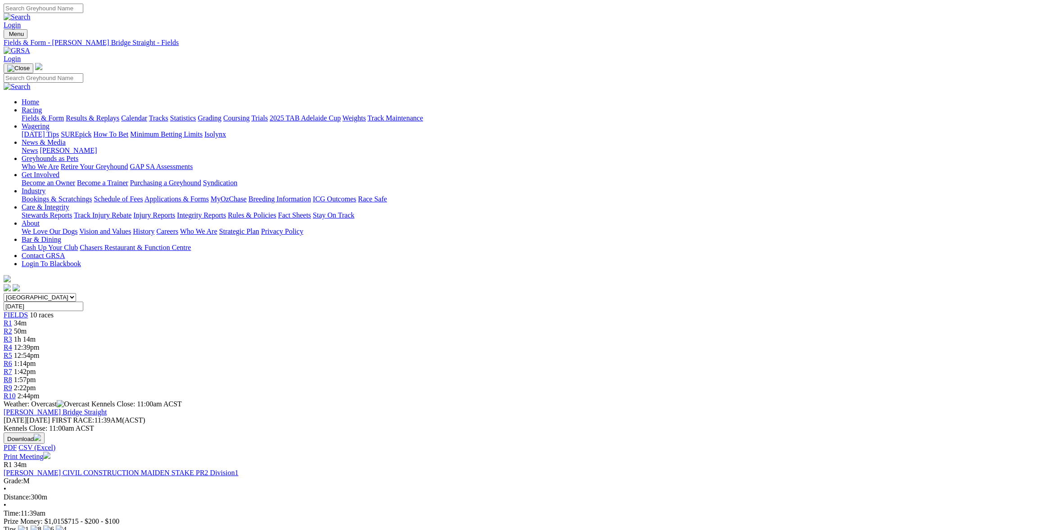 This screenshot has width=1041, height=530. Describe the element at coordinates (9, 396) in the screenshot. I see `span: R10` at that location.